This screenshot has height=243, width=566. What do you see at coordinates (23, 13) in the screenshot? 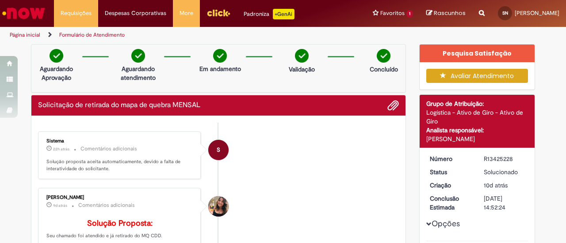
I see `img: ServiceNow` at bounding box center [23, 13].